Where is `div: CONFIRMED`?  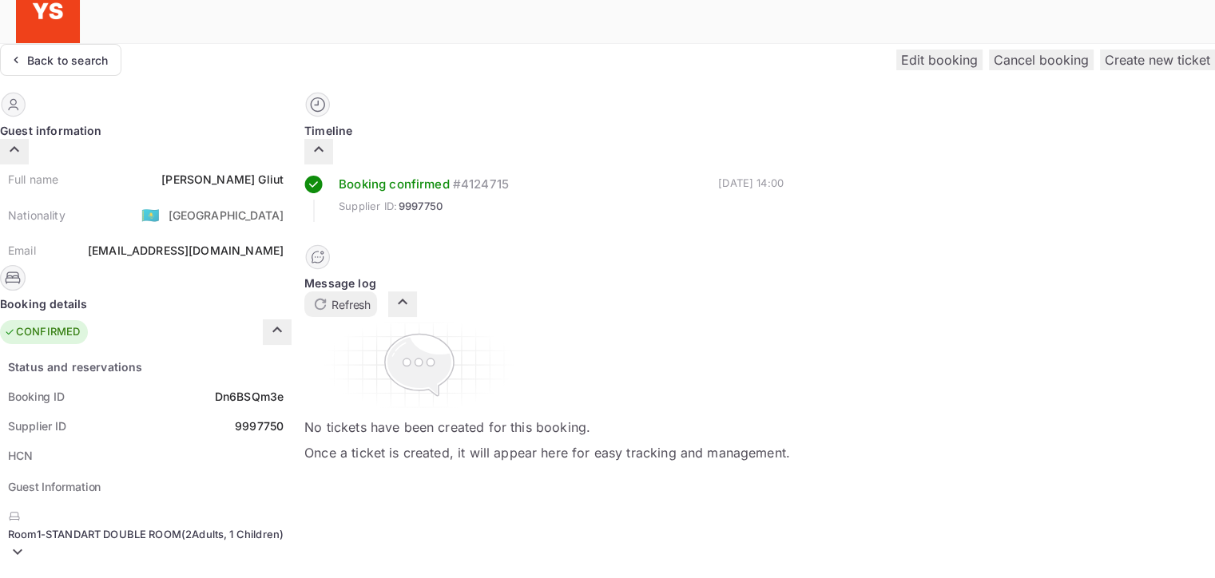 div: CONFIRMED is located at coordinates (42, 332).